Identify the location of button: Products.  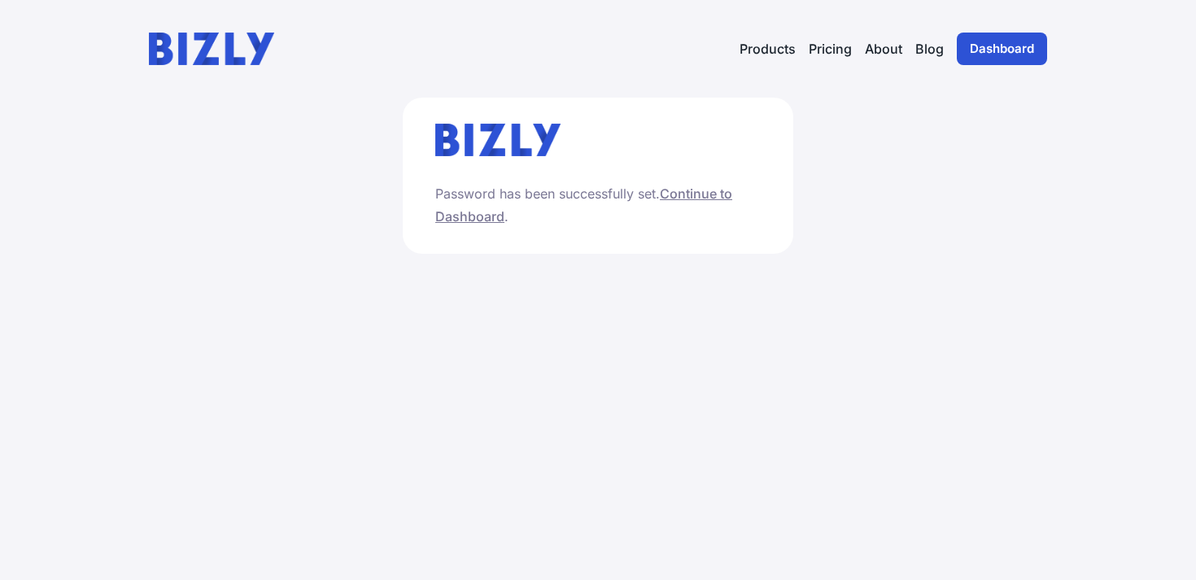
(767, 49).